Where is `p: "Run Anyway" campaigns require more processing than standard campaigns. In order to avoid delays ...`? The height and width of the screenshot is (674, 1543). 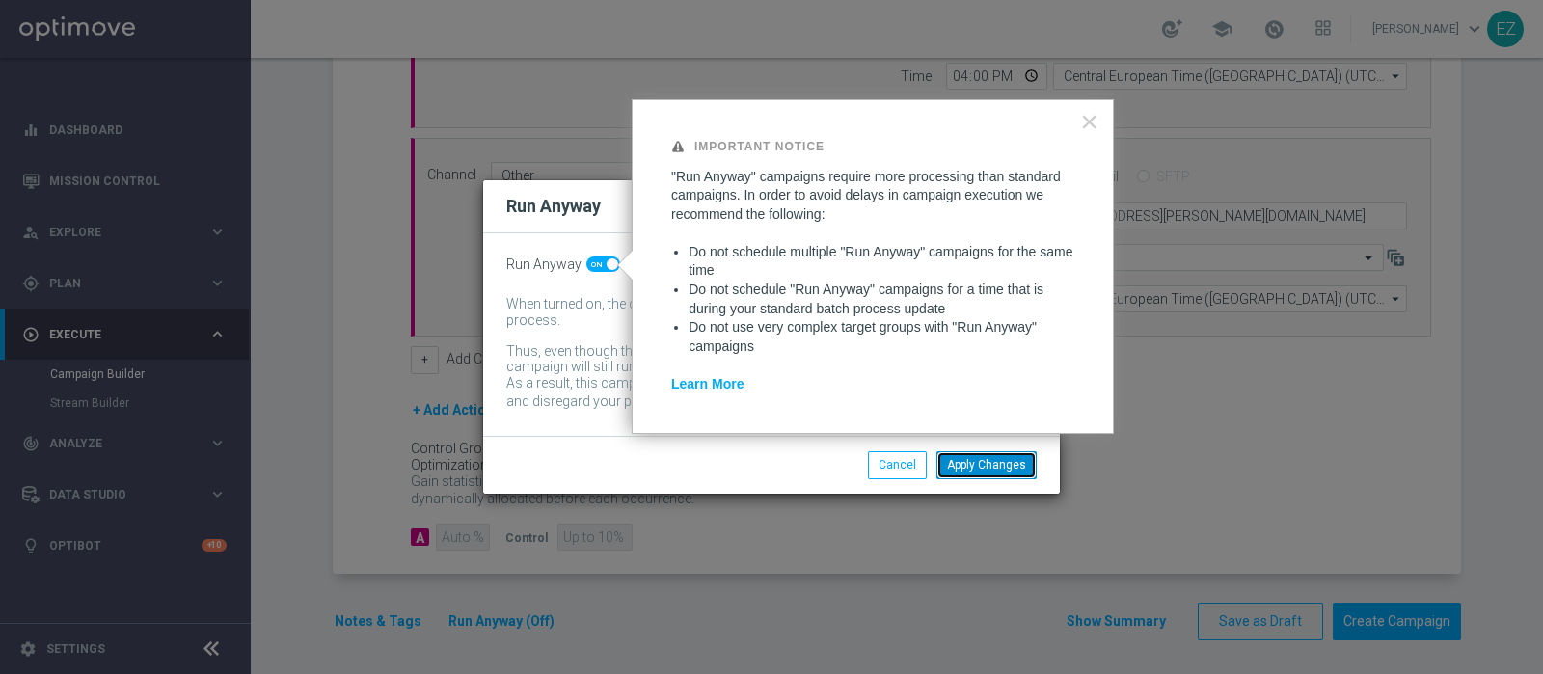
p: "Run Anyway" campaigns require more processing than standard campaigns. In order to avoid delays ... is located at coordinates (873, 196).